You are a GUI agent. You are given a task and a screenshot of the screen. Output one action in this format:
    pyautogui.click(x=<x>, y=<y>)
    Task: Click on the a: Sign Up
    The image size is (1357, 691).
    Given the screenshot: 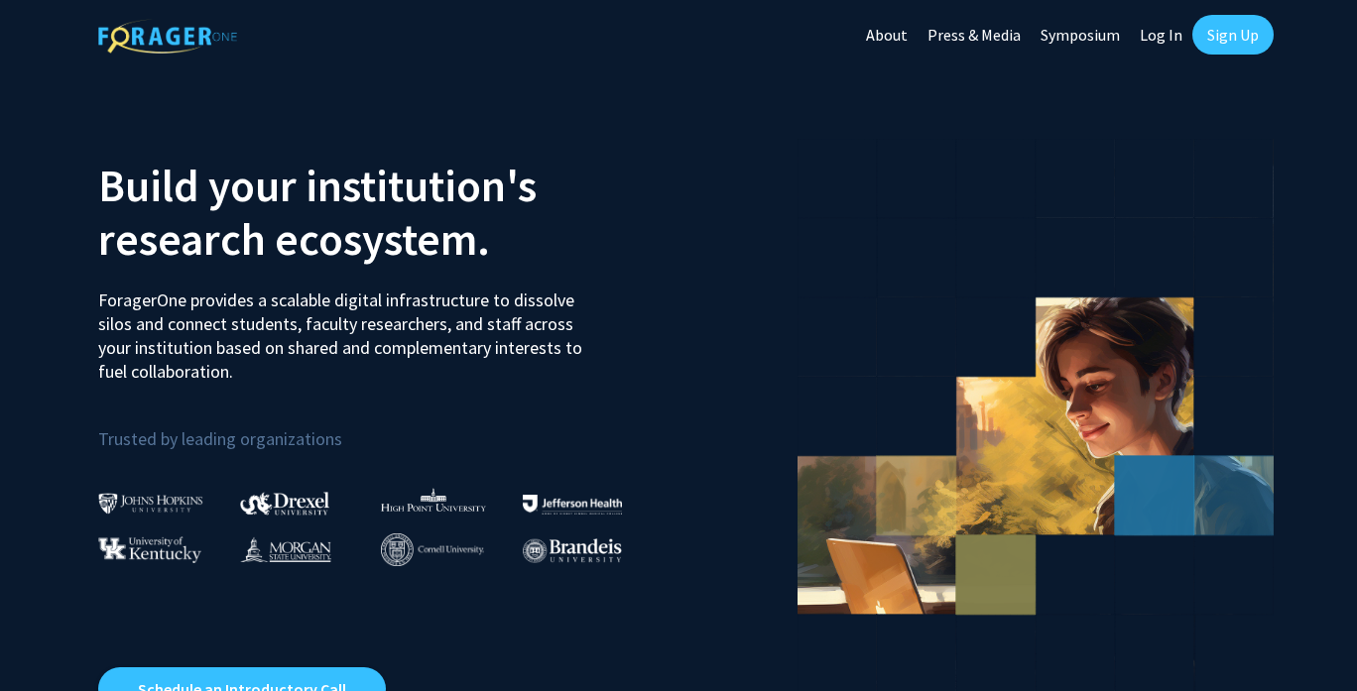 What is the action you would take?
    pyautogui.click(x=1233, y=35)
    